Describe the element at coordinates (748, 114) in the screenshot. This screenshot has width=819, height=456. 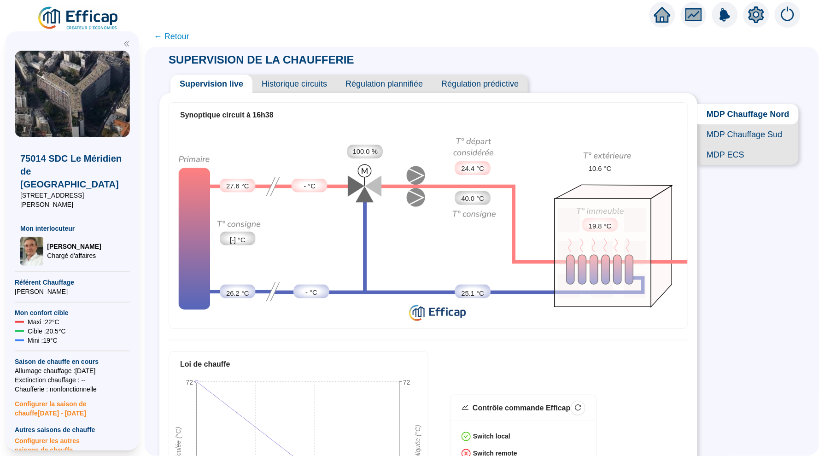
I see `span: MDP Chauffage Nord` at that location.